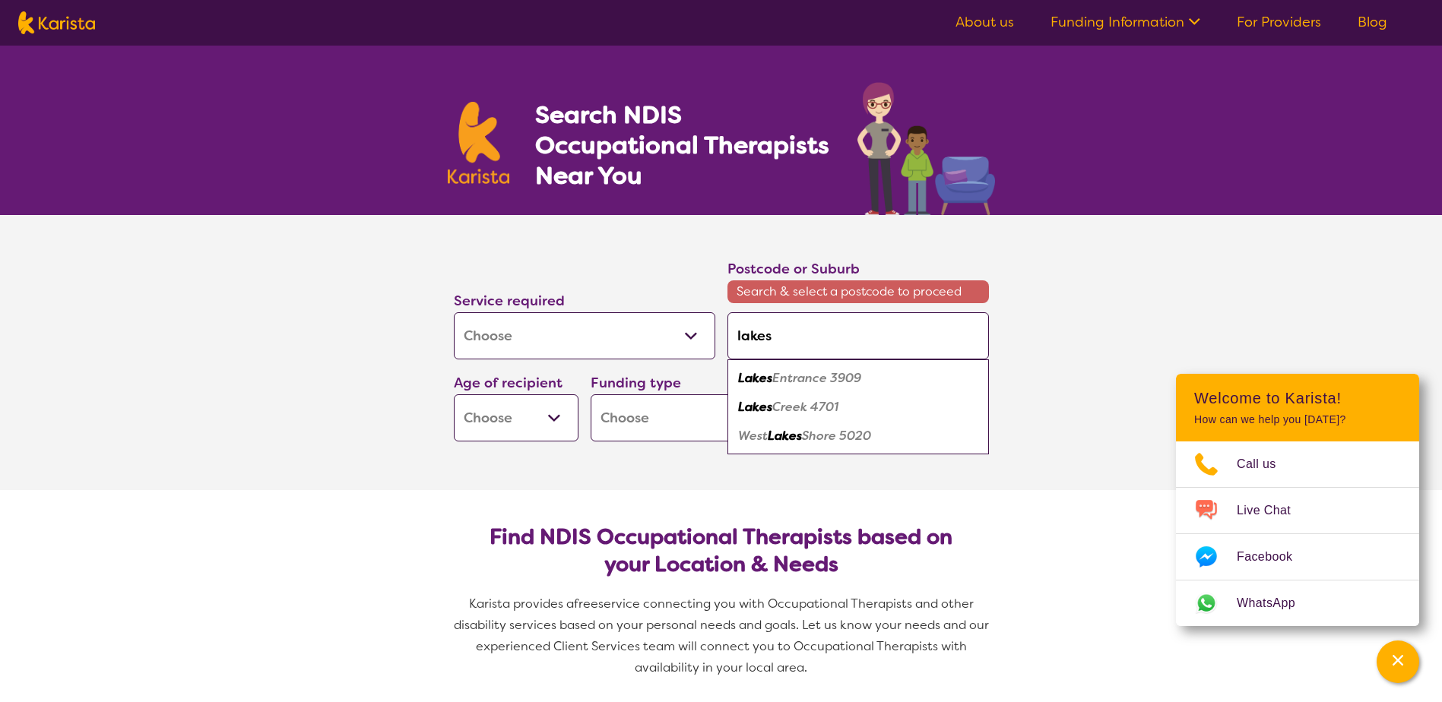  What do you see at coordinates (984, 22) in the screenshot?
I see `a: About us` at bounding box center [984, 22].